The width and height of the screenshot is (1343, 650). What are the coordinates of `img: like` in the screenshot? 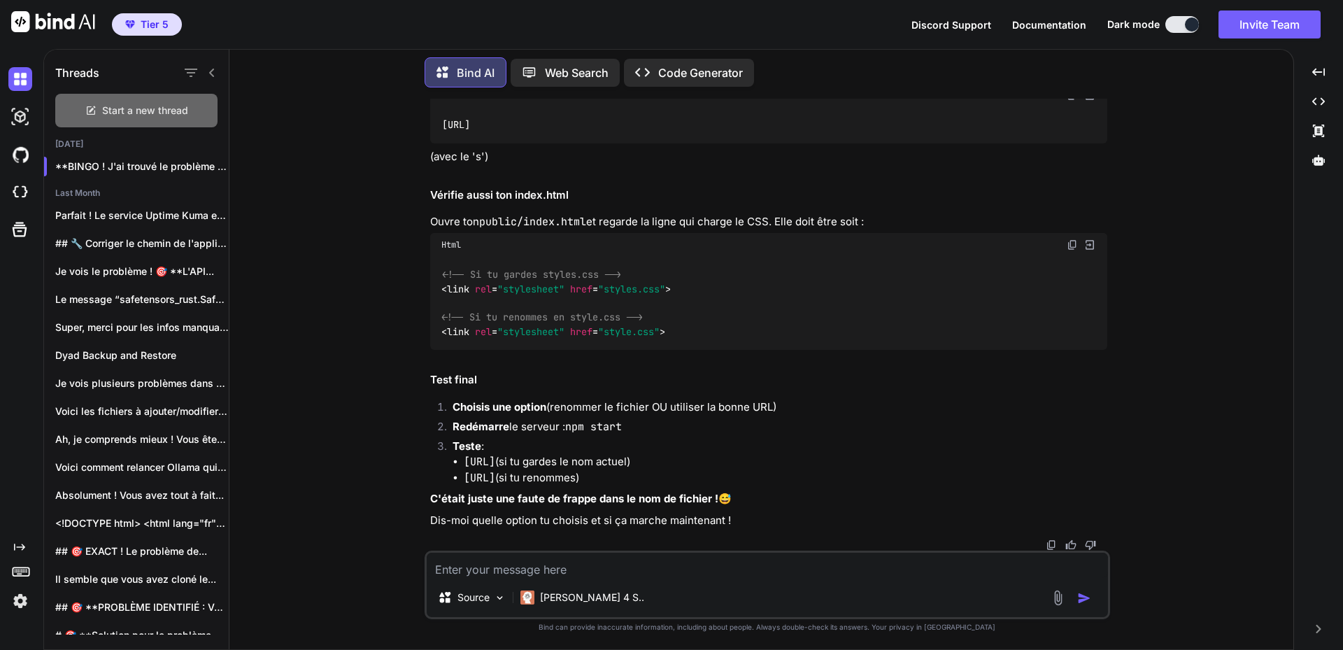 It's located at (1071, 545).